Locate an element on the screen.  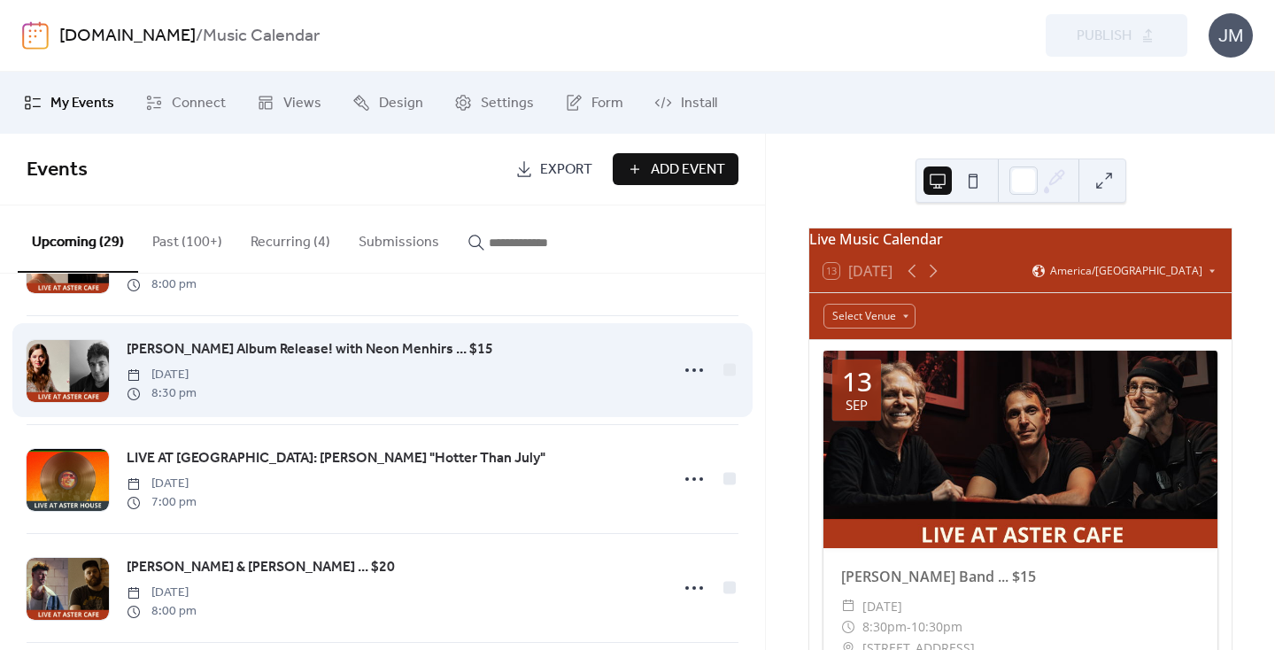
span: Events is located at coordinates (57, 170).